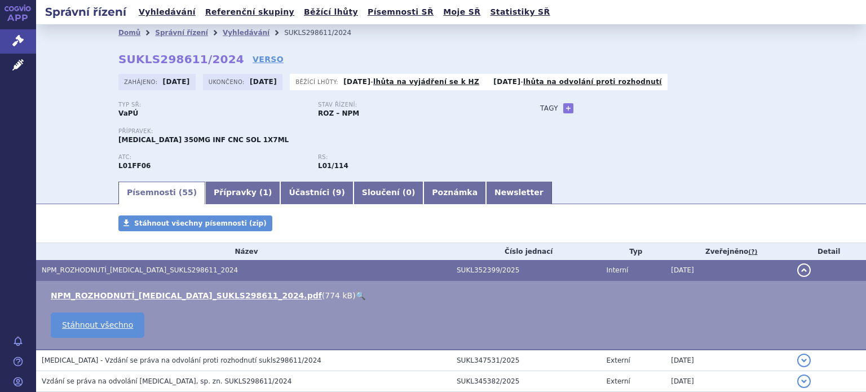 Image resolution: width=866 pixels, height=392 pixels. I want to click on span: Ukončeno:, so click(228, 82).